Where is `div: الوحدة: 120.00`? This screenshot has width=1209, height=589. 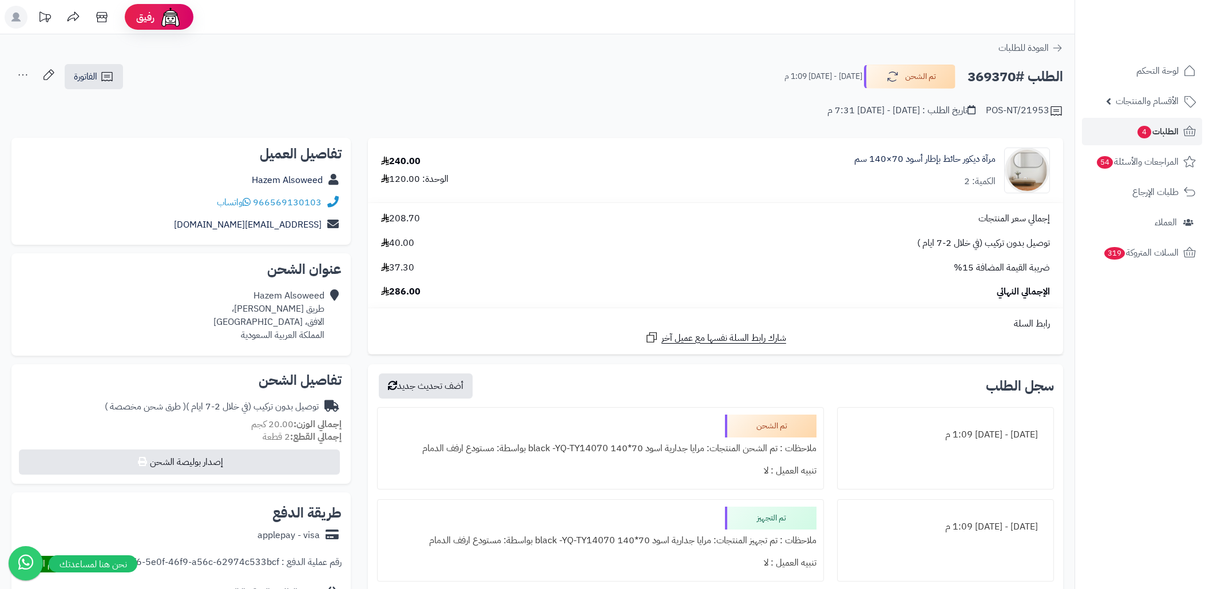 div: الوحدة: 120.00 is located at coordinates (415, 179).